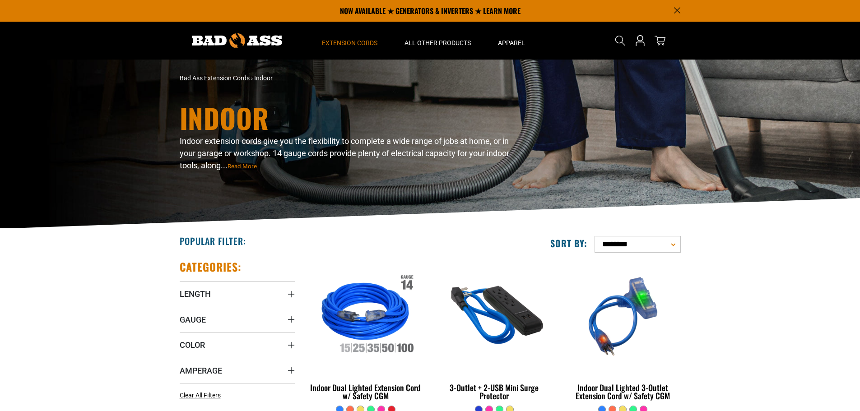 This screenshot has width=860, height=411. What do you see at coordinates (192, 345) in the screenshot?
I see `span: Color` at bounding box center [192, 345].